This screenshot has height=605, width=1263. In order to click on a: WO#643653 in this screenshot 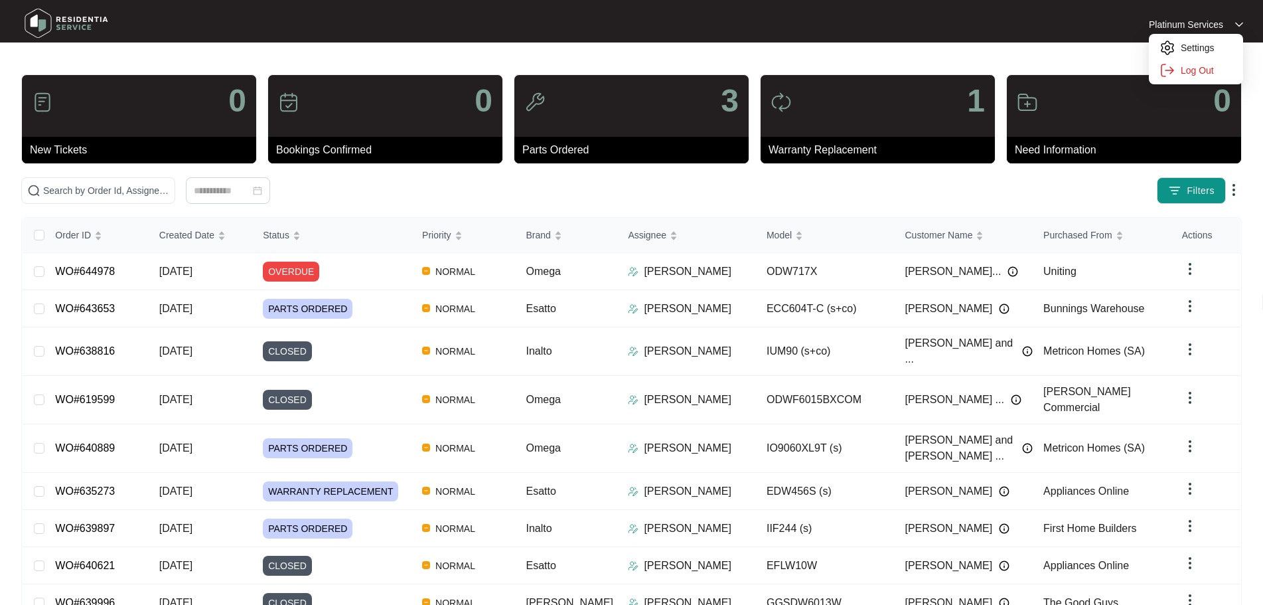, I will do `click(85, 308)`.